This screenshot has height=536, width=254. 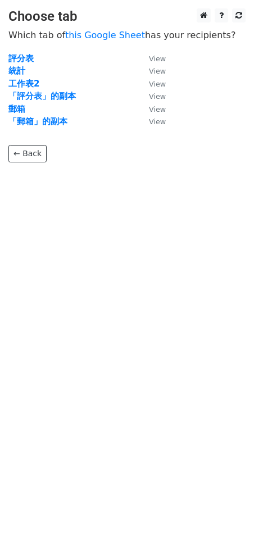 What do you see at coordinates (24, 84) in the screenshot?
I see `a: 工作表2` at bounding box center [24, 84].